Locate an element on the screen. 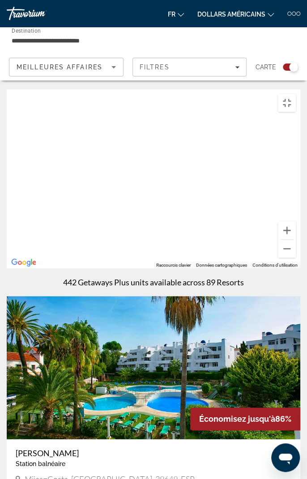  button: Zoom arrière is located at coordinates (287, 249).